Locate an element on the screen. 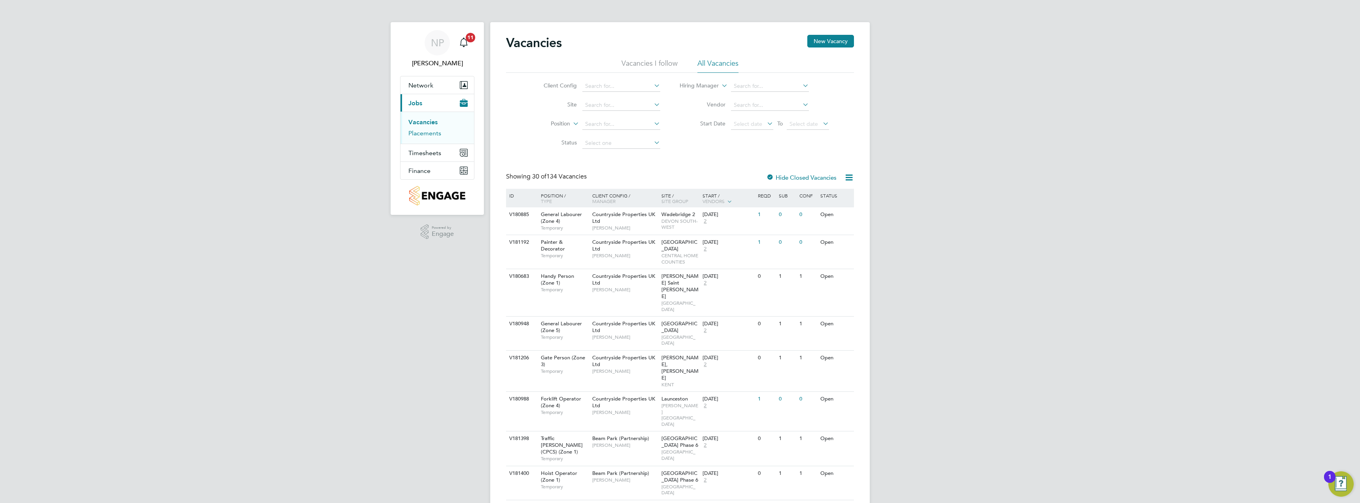 Image resolution: width=1360 pixels, height=503 pixels. div: V181192 is located at coordinates (521, 242).